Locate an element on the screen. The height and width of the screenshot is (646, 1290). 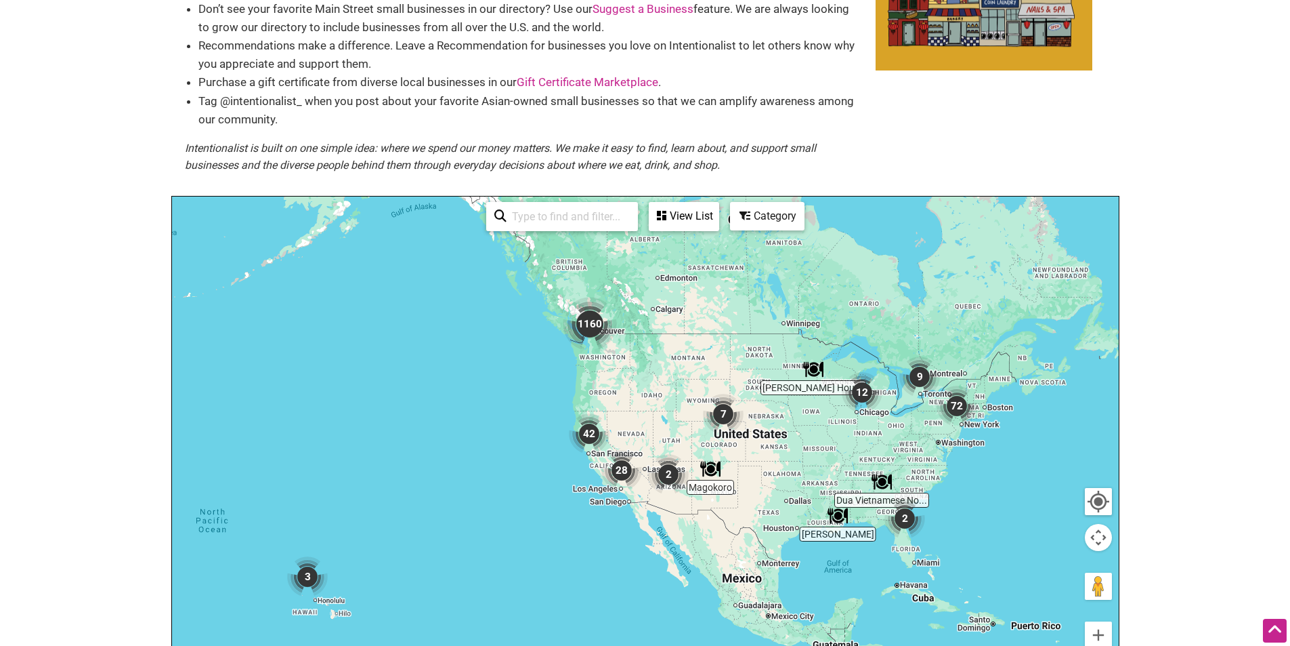
div: 28 is located at coordinates (622, 470).